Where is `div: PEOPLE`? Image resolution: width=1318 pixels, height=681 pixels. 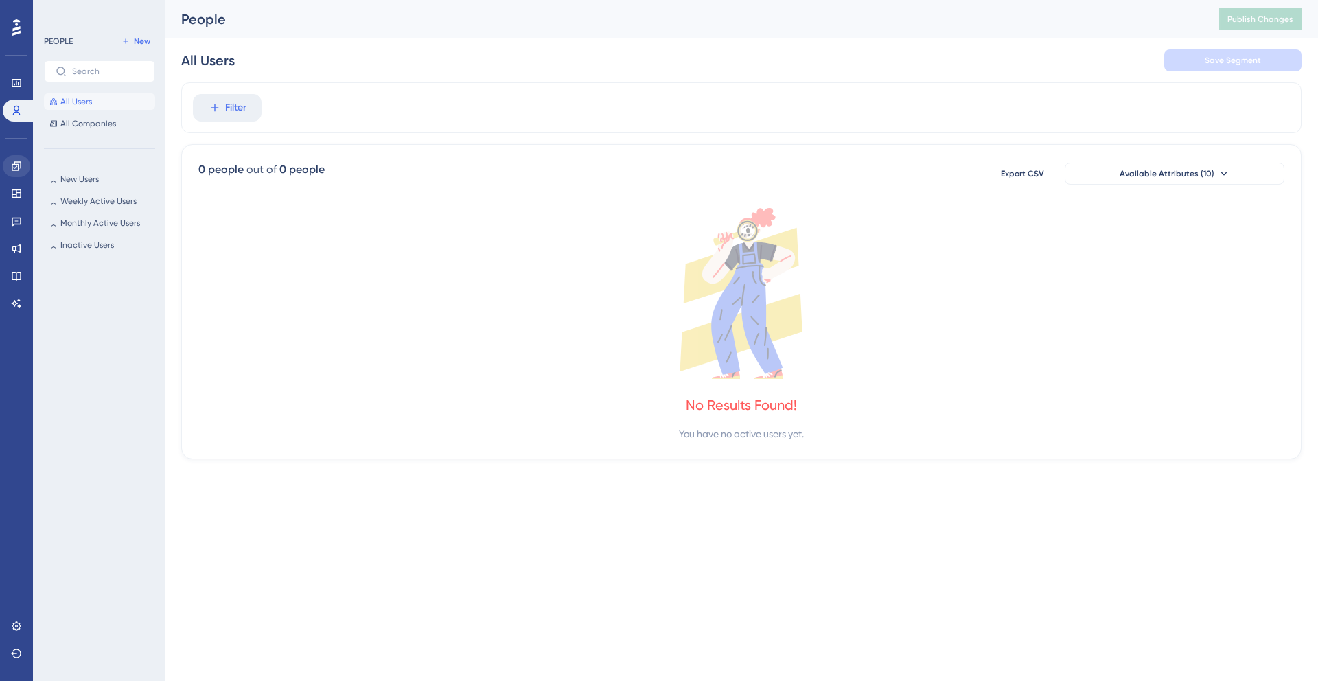
div: PEOPLE is located at coordinates (58, 41).